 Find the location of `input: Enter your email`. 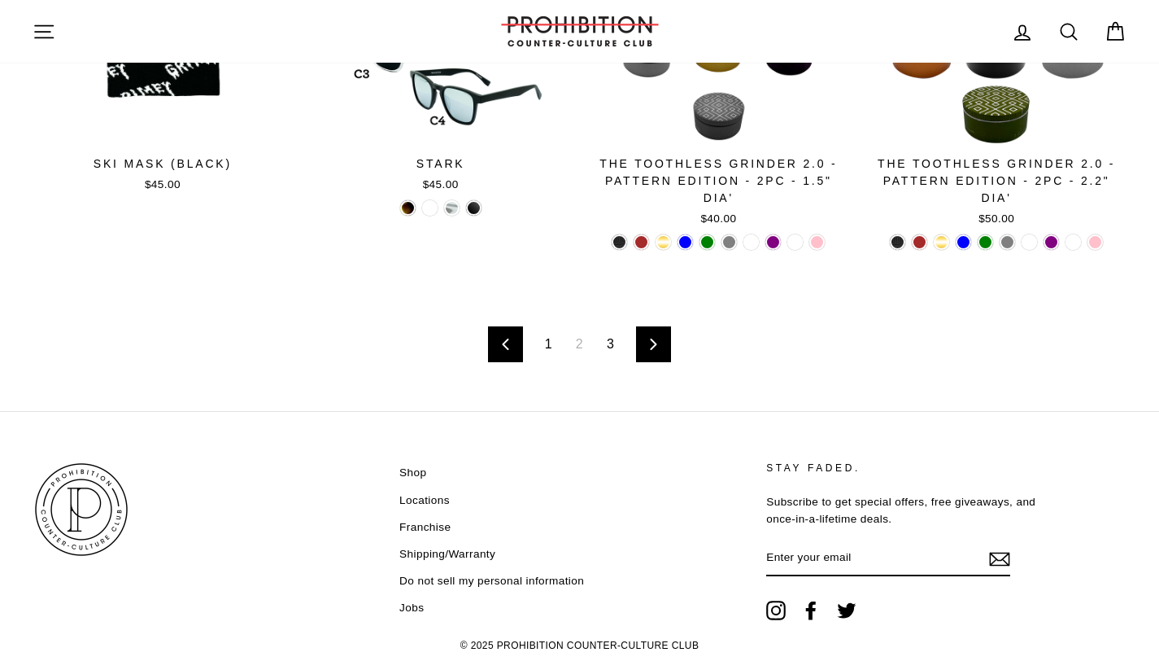

input: Enter your email is located at coordinates (888, 558).